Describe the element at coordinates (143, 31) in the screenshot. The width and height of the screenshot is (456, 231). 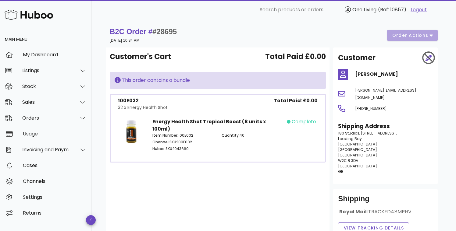
I see `strong: B2C Order #` at that location.